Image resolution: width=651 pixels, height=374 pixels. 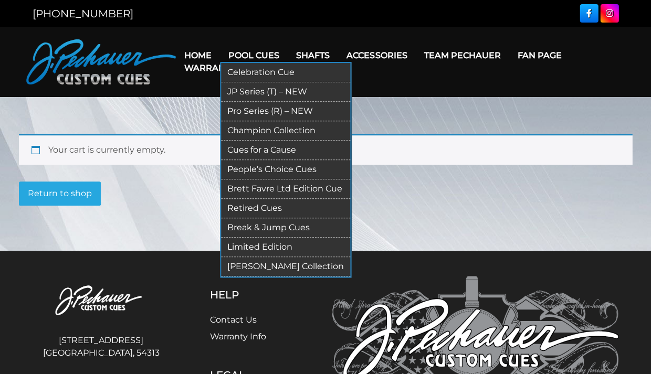 What do you see at coordinates (233, 320) in the screenshot?
I see `a: Contact Us` at bounding box center [233, 320].